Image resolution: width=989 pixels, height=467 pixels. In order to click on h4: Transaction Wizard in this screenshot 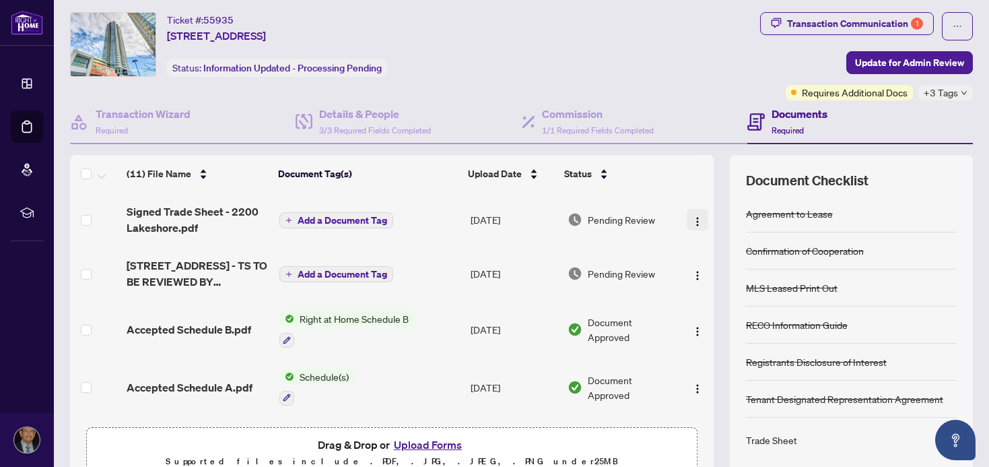, I will do `click(143, 114)`.